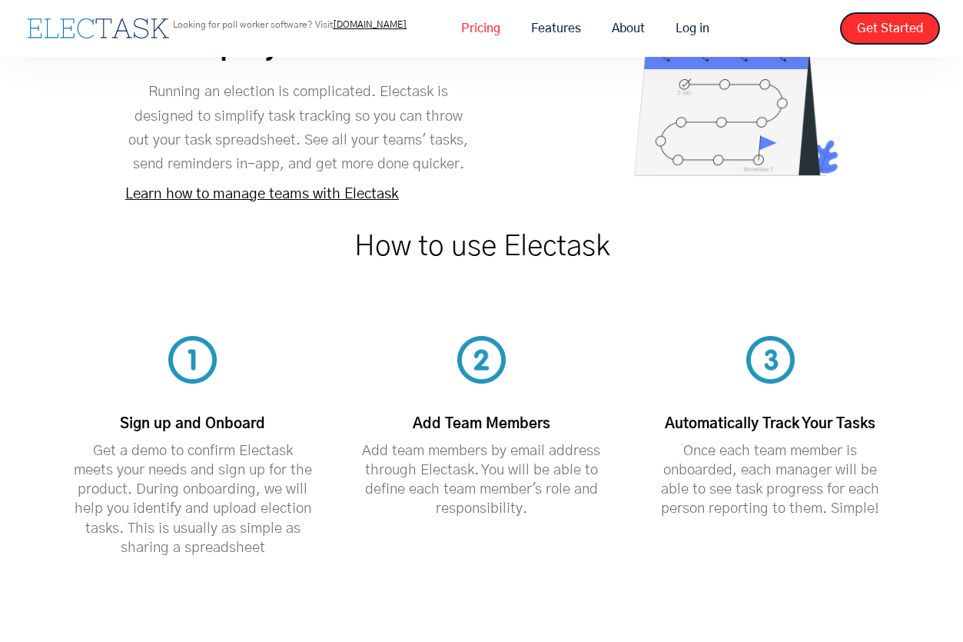 The height and width of the screenshot is (642, 963). I want to click on h4: Automatically Track Your Tasks, so click(770, 424).